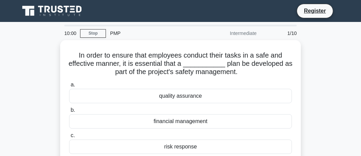  I want to click on h5: In order to ensure that employees conduct their tasks in a safe and effective manner, it is essen..., so click(180, 64).